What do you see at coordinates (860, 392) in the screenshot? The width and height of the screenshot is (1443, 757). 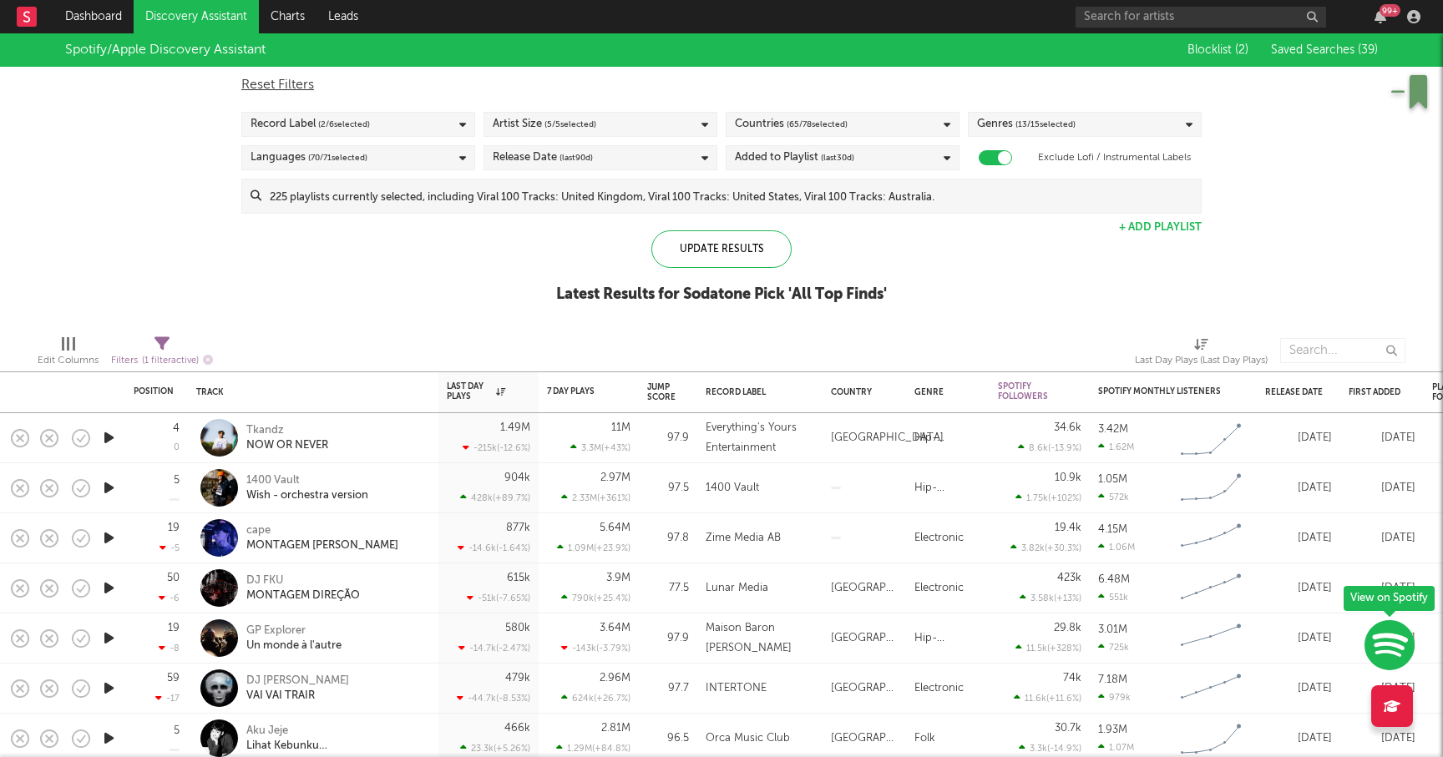 I see `div: Country` at bounding box center [860, 392].